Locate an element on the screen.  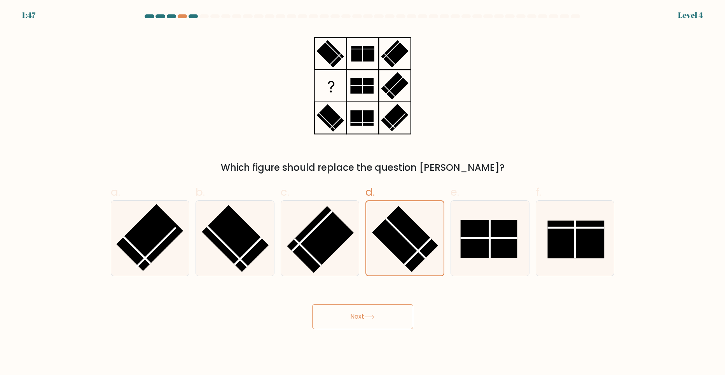
span: b. is located at coordinates (200, 192).